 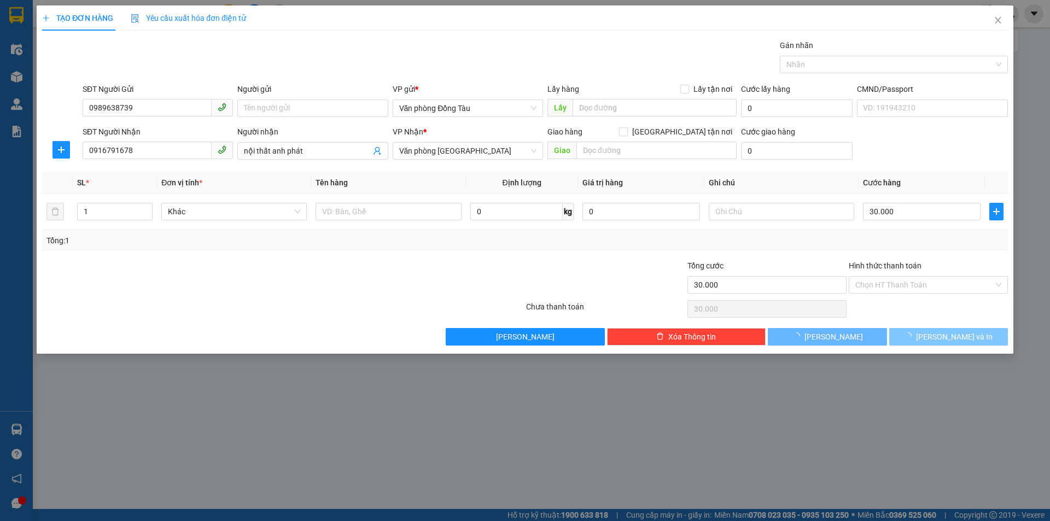 What do you see at coordinates (188, 18) in the screenshot?
I see `span: Yêu cầu xuất hóa đơn điện tử` at bounding box center [188, 18].